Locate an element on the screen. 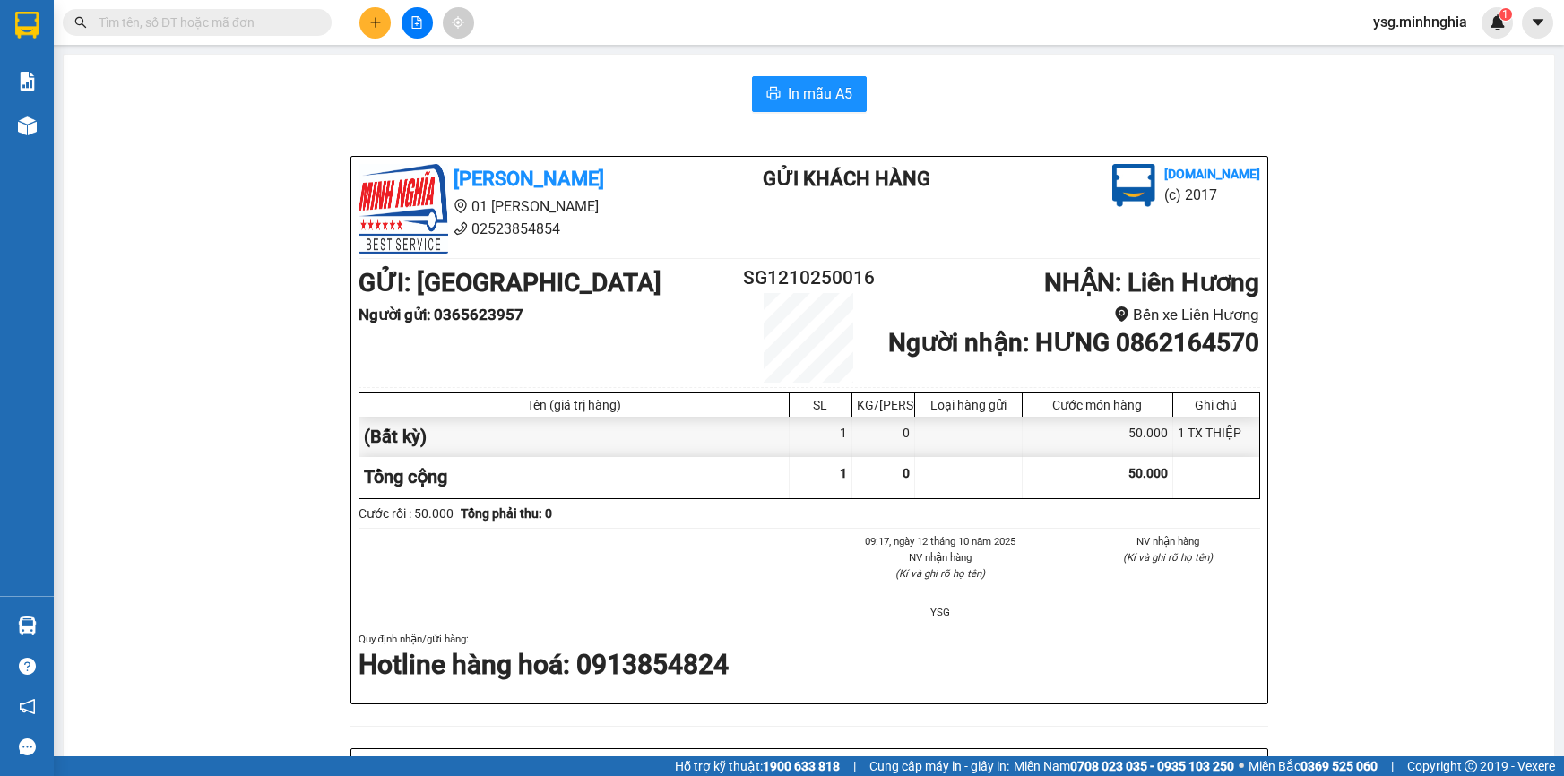 Image resolution: width=1564 pixels, height=776 pixels. span: phone is located at coordinates (461, 228).